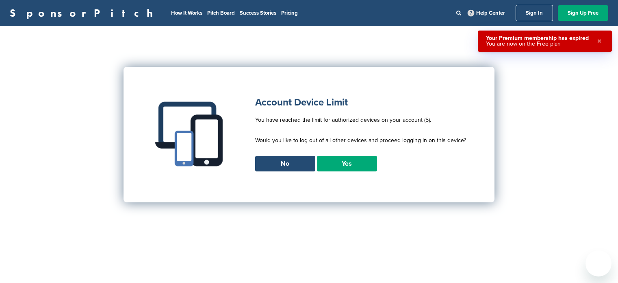 The height and width of the screenshot is (283, 618). Describe the element at coordinates (285, 163) in the screenshot. I see `a: No` at that location.